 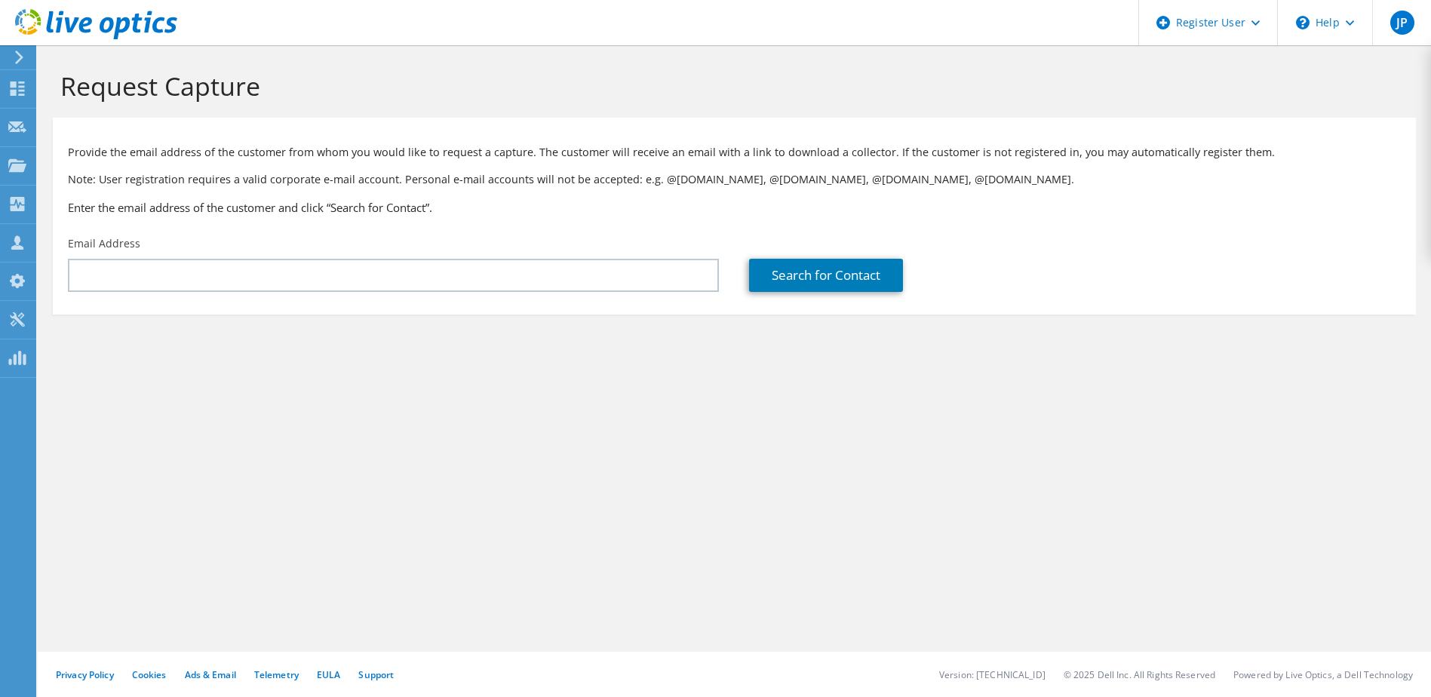 I want to click on span: JP, so click(x=1402, y=23).